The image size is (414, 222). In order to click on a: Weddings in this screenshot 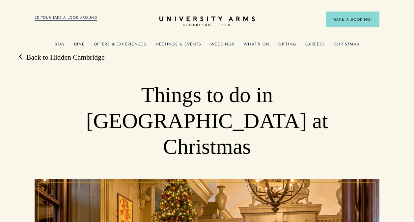, I will do `click(222, 46)`.